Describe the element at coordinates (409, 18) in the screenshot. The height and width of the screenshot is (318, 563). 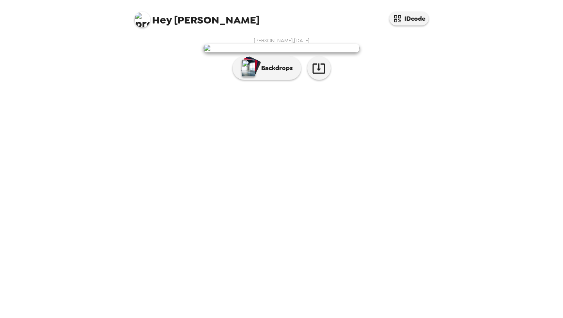
I see `button: IDcode` at that location.